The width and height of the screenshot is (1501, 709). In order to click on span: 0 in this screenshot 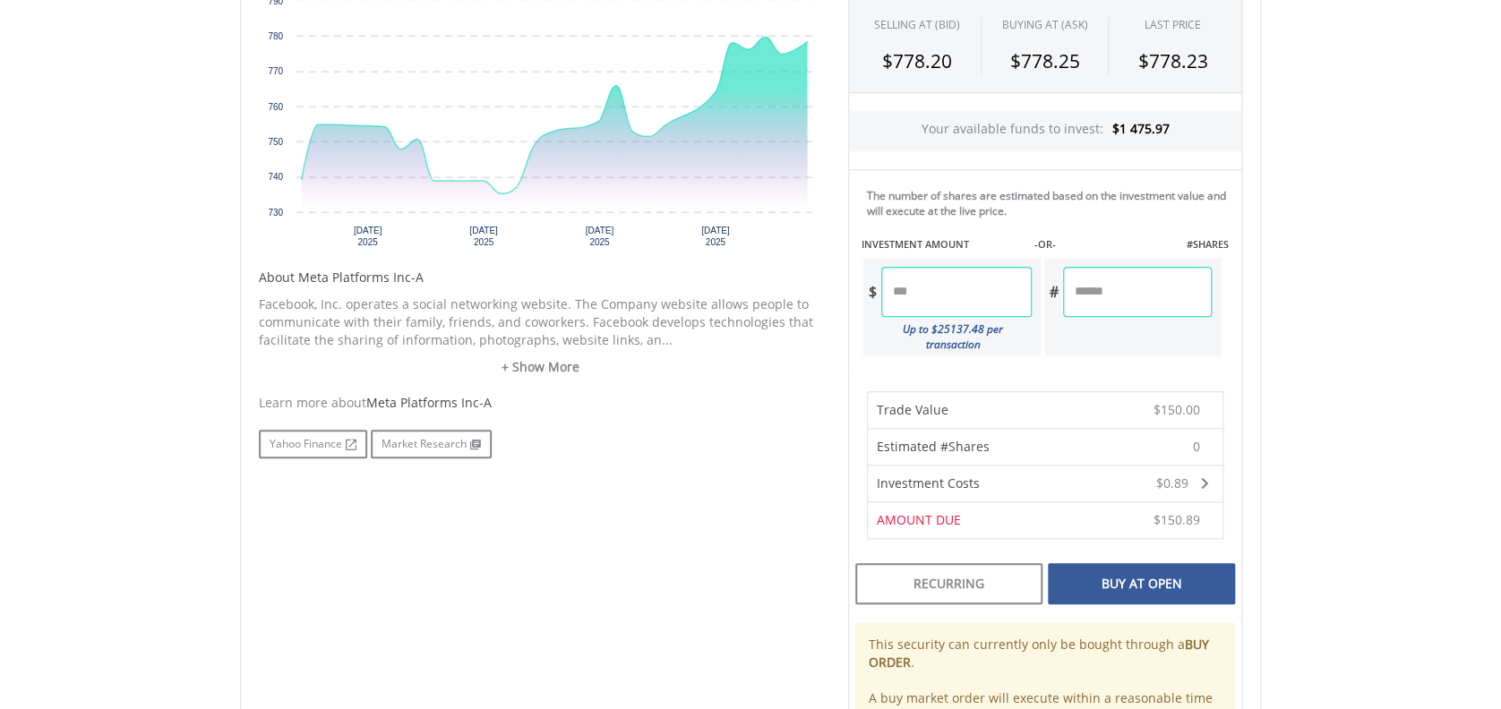, I will do `click(1195, 447)`.